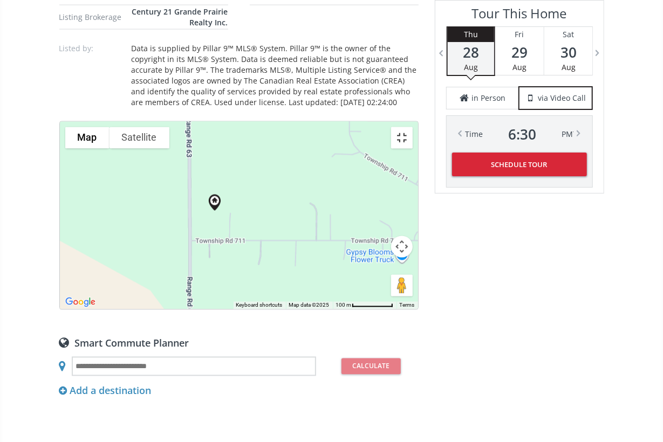  Describe the element at coordinates (520, 35) in the screenshot. I see `div: Fri` at that location.